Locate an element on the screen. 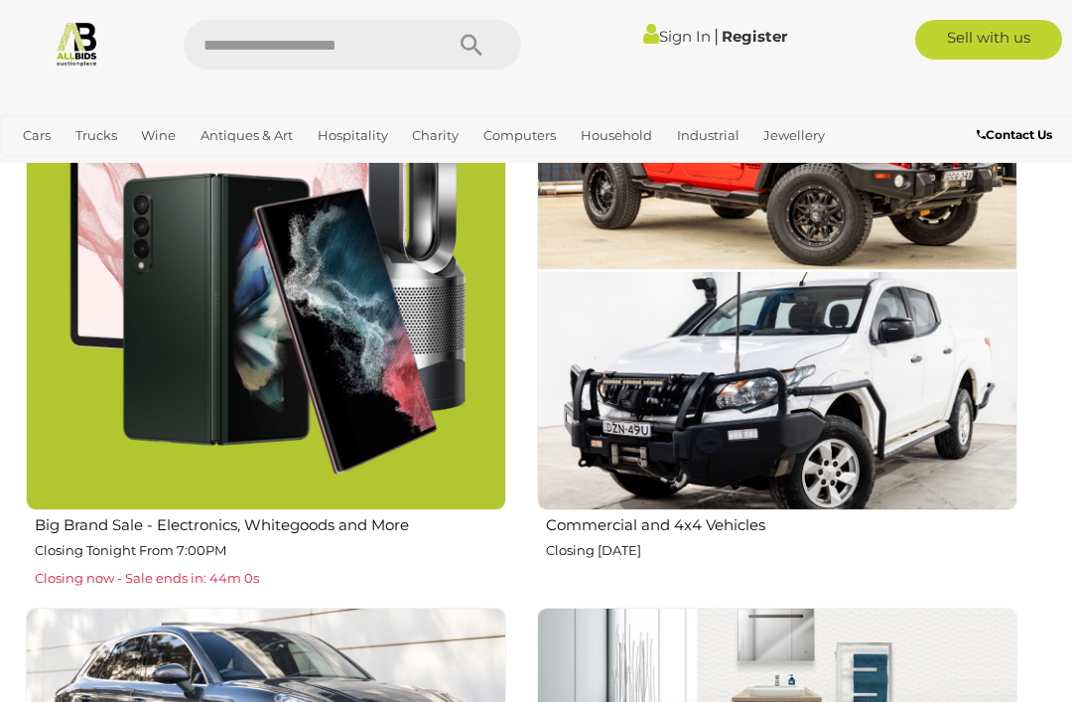 The image size is (1072, 702). a: Hospitality is located at coordinates (352, 135).